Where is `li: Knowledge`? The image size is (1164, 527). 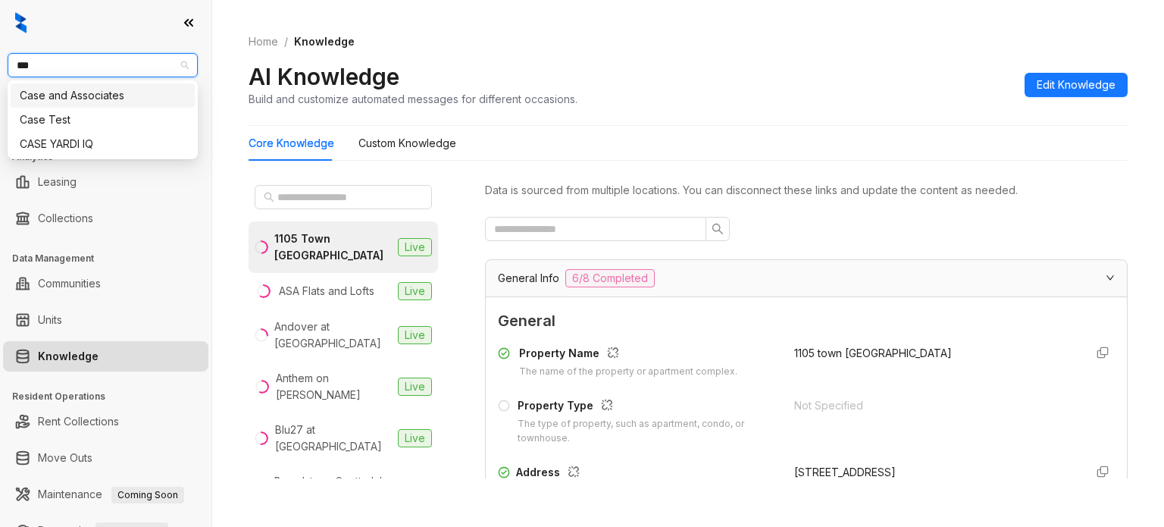 li: Knowledge is located at coordinates (105, 356).